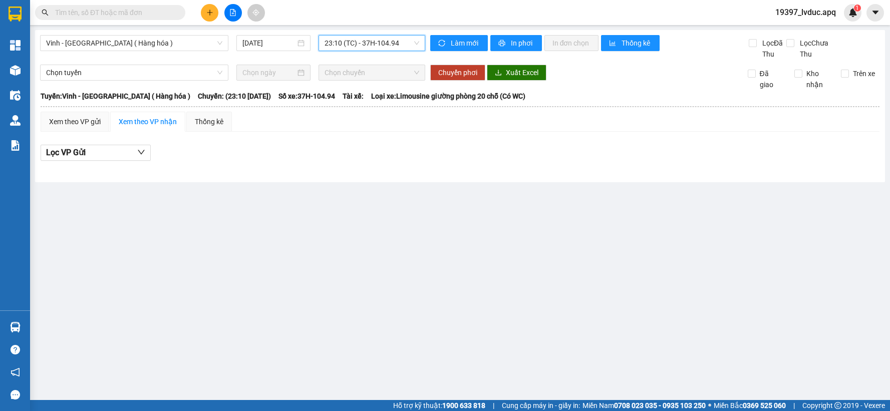  Describe the element at coordinates (571, 43) in the screenshot. I see `button: In đơn chọn` at that location.